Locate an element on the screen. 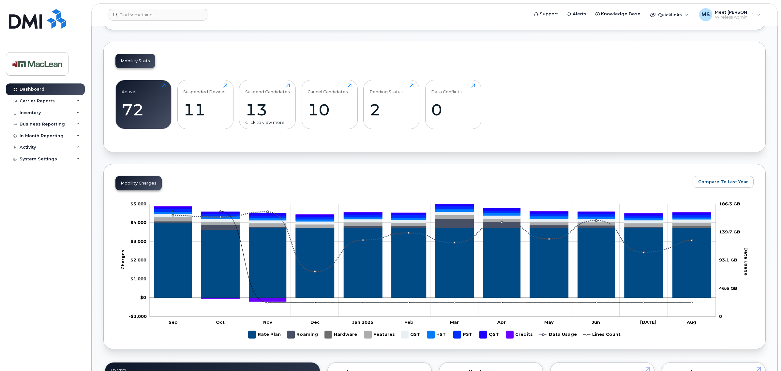  tspan: Nov is located at coordinates (268, 322).